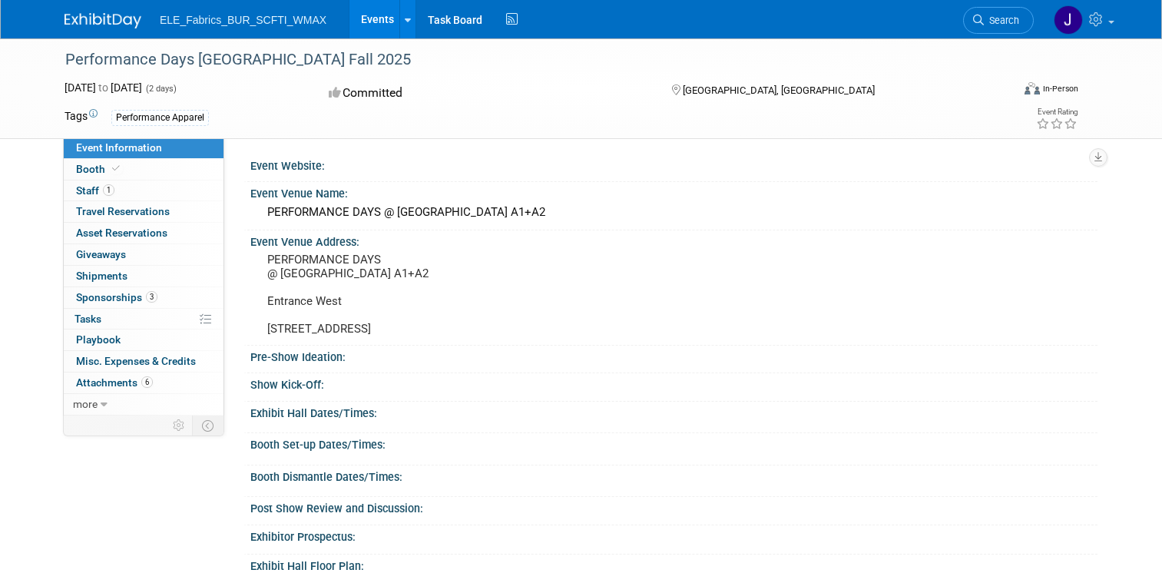 The image size is (1162, 573). What do you see at coordinates (85, 404) in the screenshot?
I see `span: more` at bounding box center [85, 404].